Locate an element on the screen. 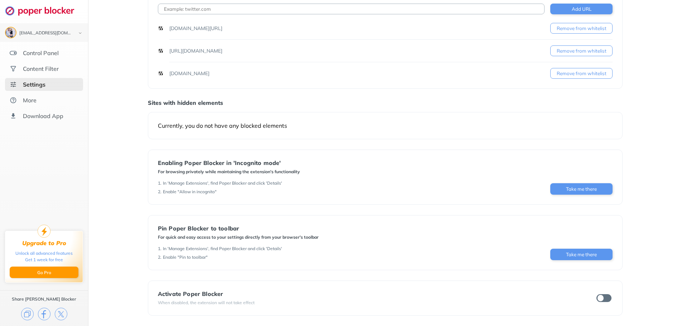 This screenshot has width=682, height=326. div: More is located at coordinates (30, 100).